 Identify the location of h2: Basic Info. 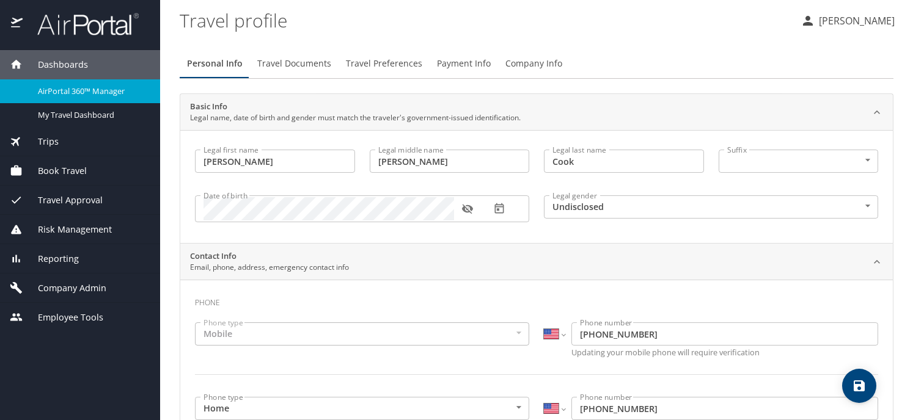
(355, 107).